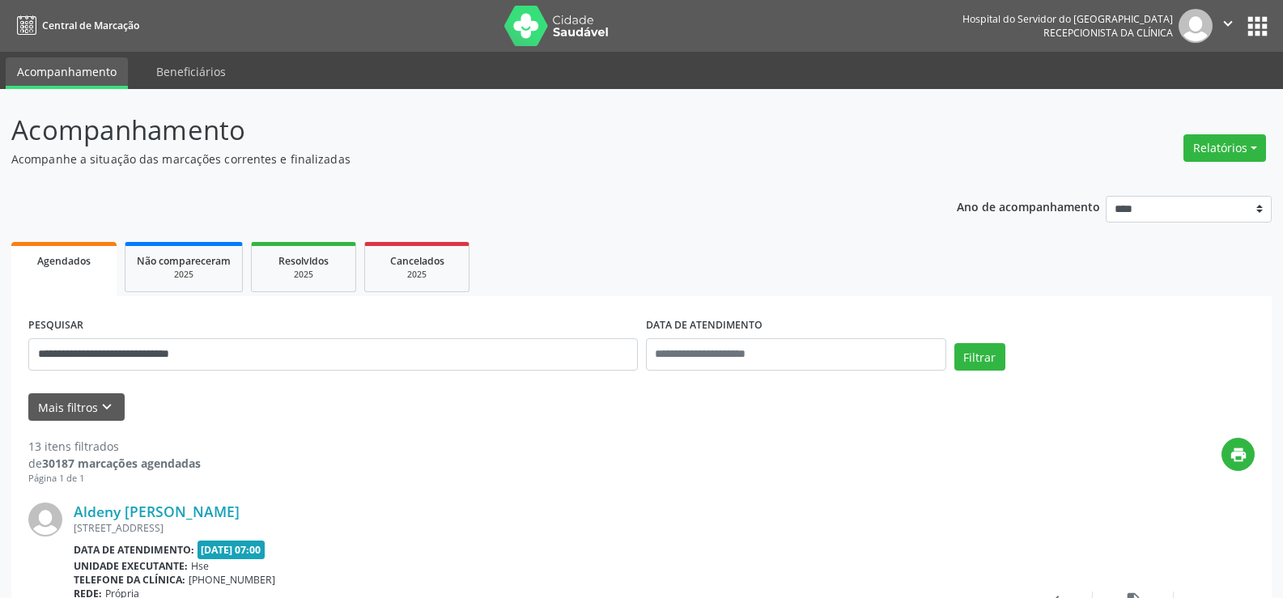  What do you see at coordinates (184, 261) in the screenshot?
I see `span: Não compareceram` at bounding box center [184, 261].